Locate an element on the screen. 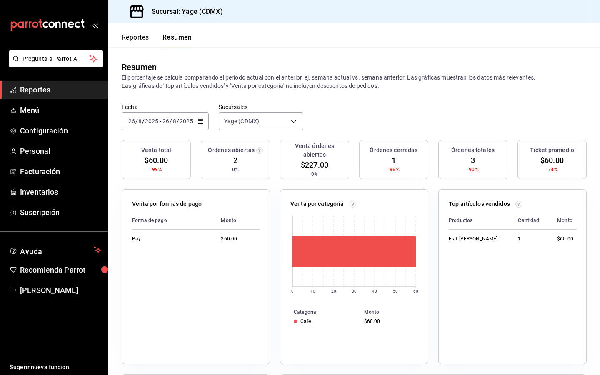  div: Pay is located at coordinates (170, 239).